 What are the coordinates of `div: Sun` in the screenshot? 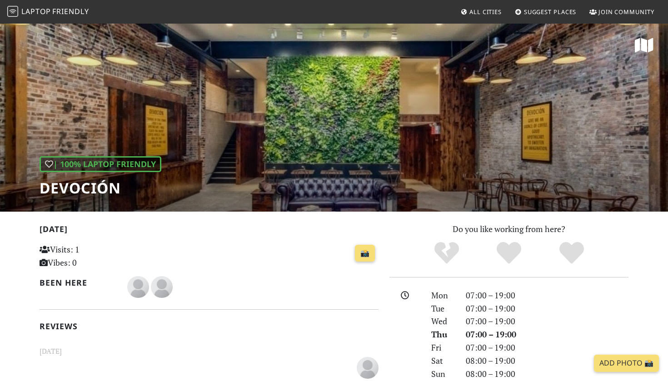 It's located at (443, 374).